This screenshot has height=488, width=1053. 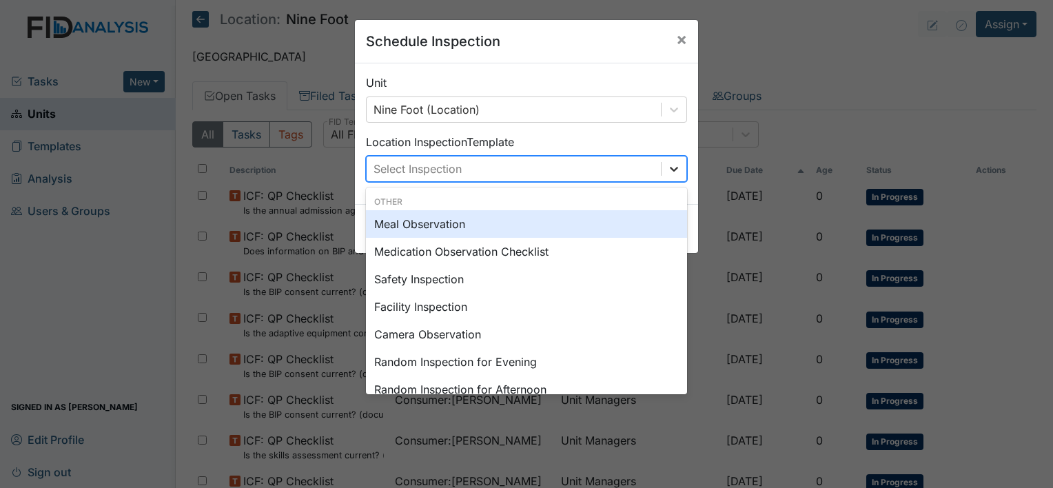 What do you see at coordinates (681, 39) in the screenshot?
I see `button: Close` at bounding box center [681, 39].